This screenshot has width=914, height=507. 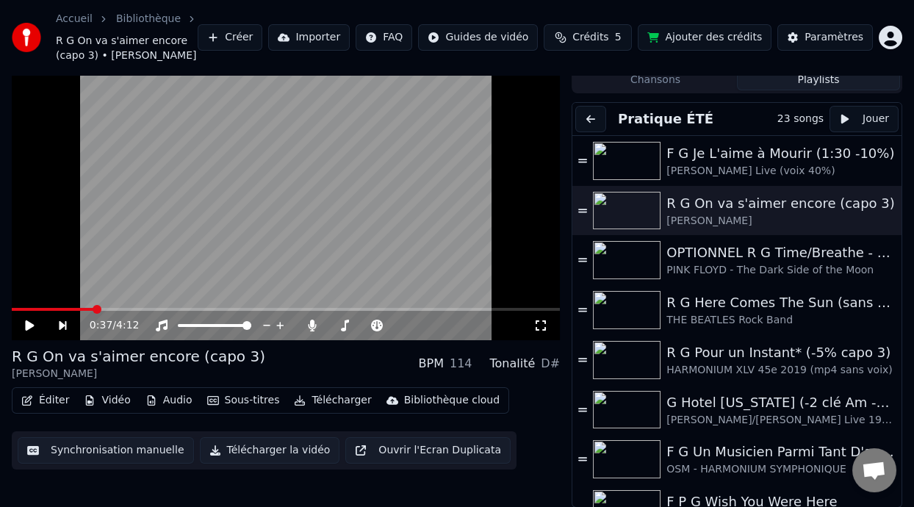 What do you see at coordinates (781, 370) in the screenshot?
I see `div: HARMONIUM XLV 45e 2019 (mp4 sans voix)` at bounding box center [781, 370].